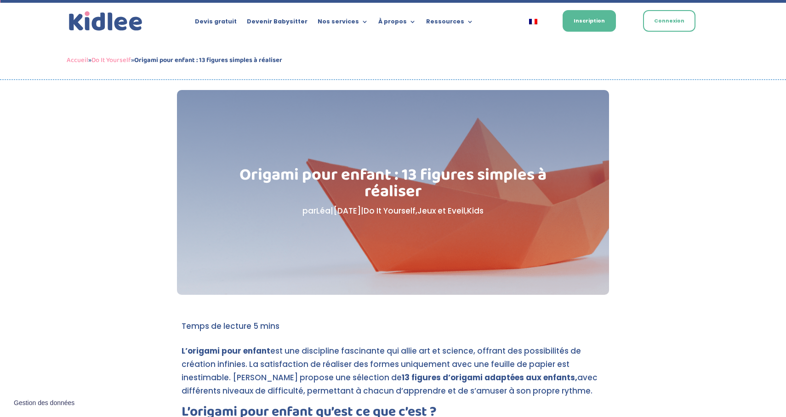 The width and height of the screenshot is (786, 417). What do you see at coordinates (226, 351) in the screenshot?
I see `strong: L’origami pour enfant` at bounding box center [226, 351].